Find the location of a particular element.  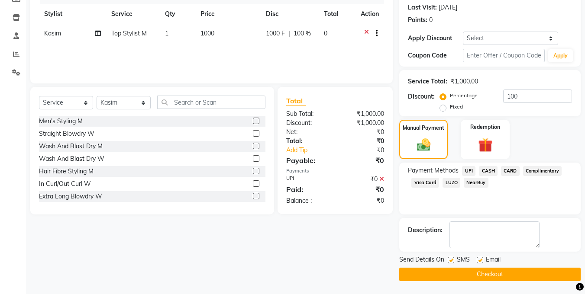

div: 0 is located at coordinates (431, 20).